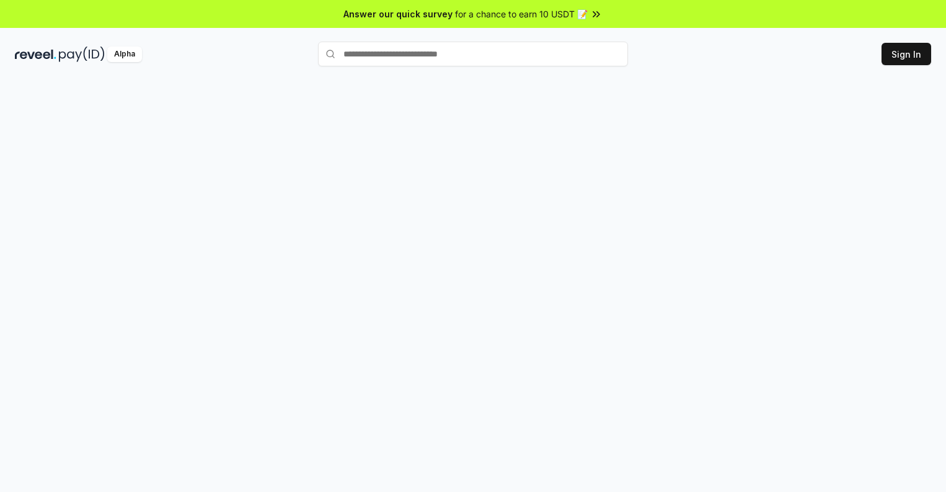 The image size is (946, 492). Describe the element at coordinates (521, 14) in the screenshot. I see `span: for a chance to earn 10 USDT 📝` at that location.